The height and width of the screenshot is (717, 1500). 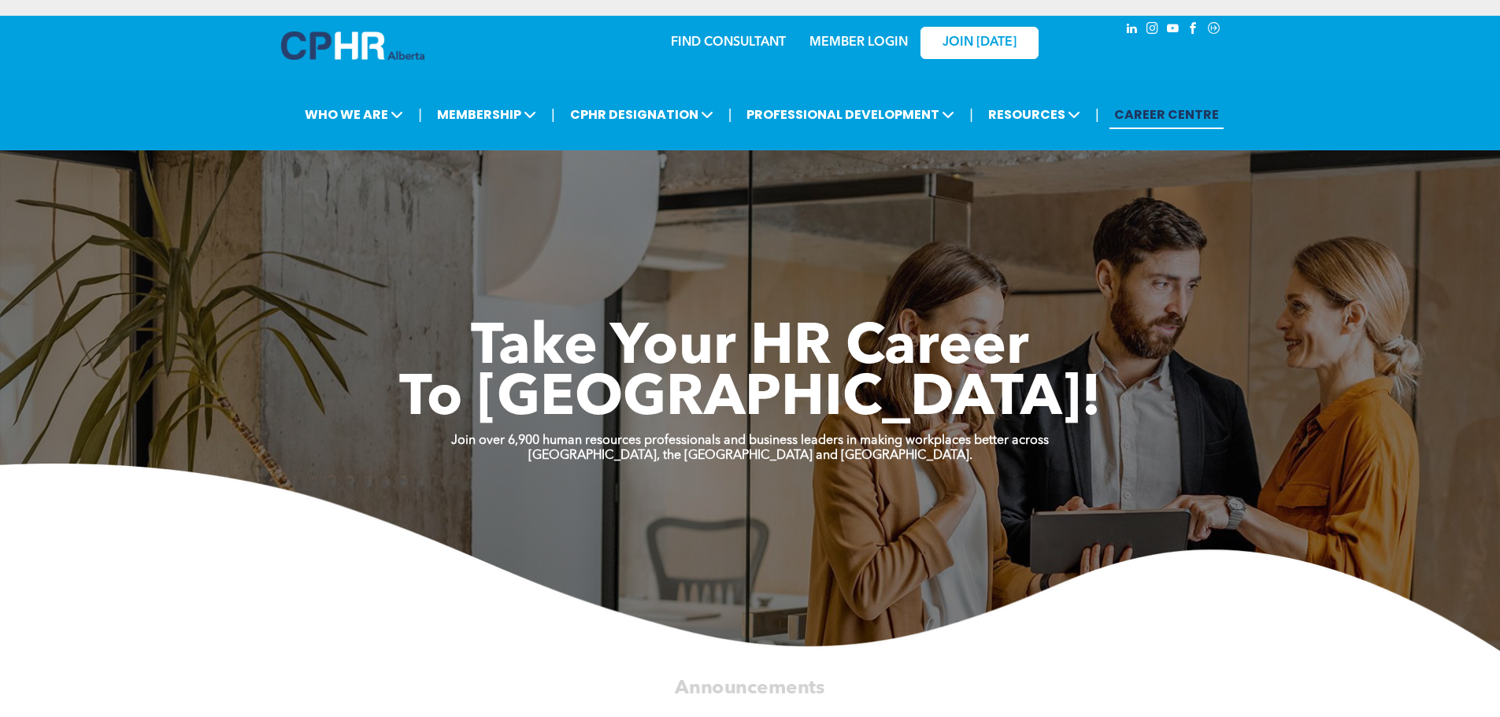 What do you see at coordinates (728, 43) in the screenshot?
I see `a: FIND CONSULTANT` at bounding box center [728, 43].